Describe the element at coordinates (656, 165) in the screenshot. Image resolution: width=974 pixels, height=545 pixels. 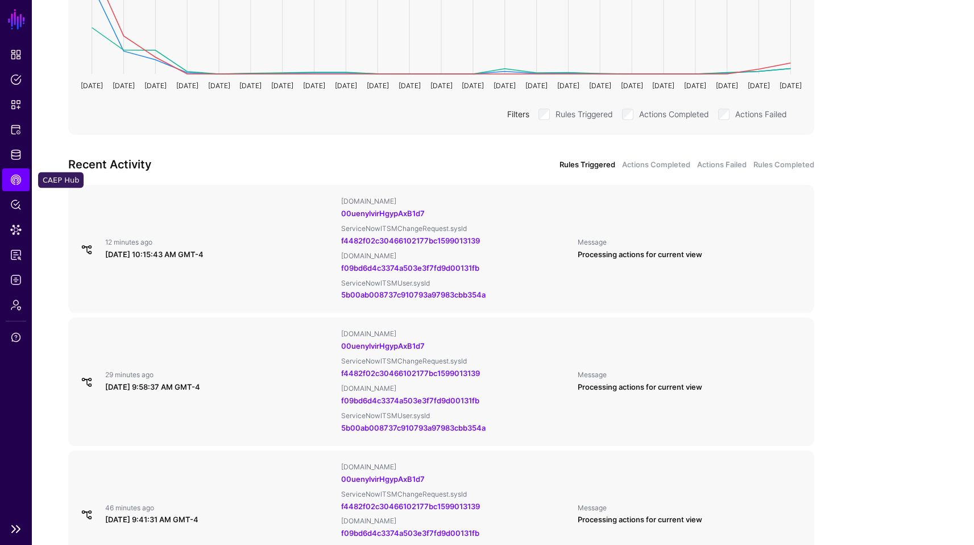
I see `a: Actions Completed` at that location.